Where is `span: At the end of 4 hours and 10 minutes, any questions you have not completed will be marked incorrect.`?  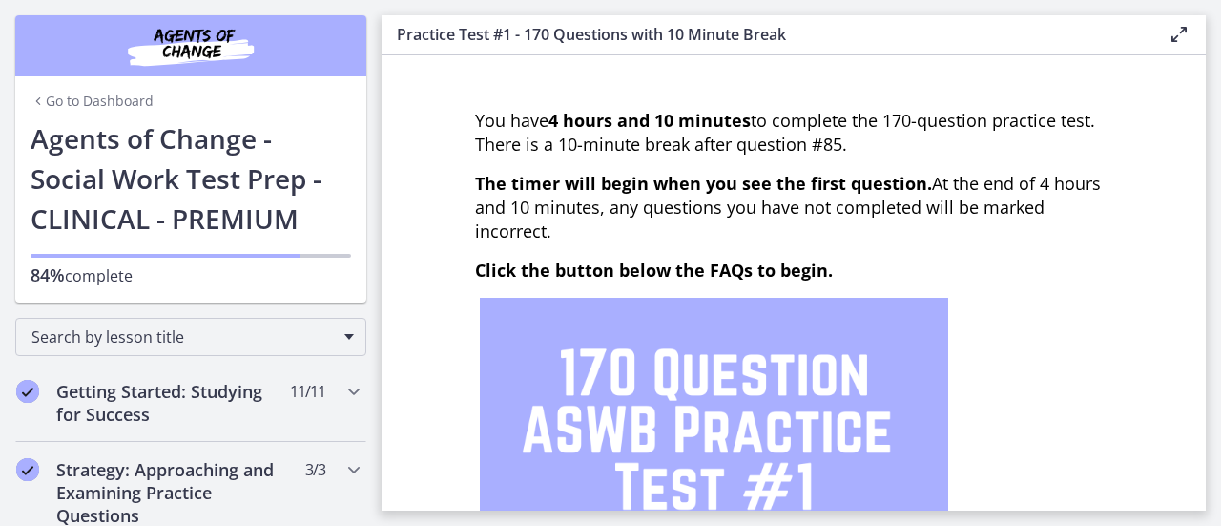
span: At the end of 4 hours and 10 minutes, any questions you have not completed will be marked incorrect. is located at coordinates (788, 207).